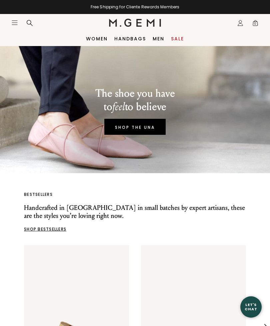  I want to click on img: M.Gemi, so click(135, 23).